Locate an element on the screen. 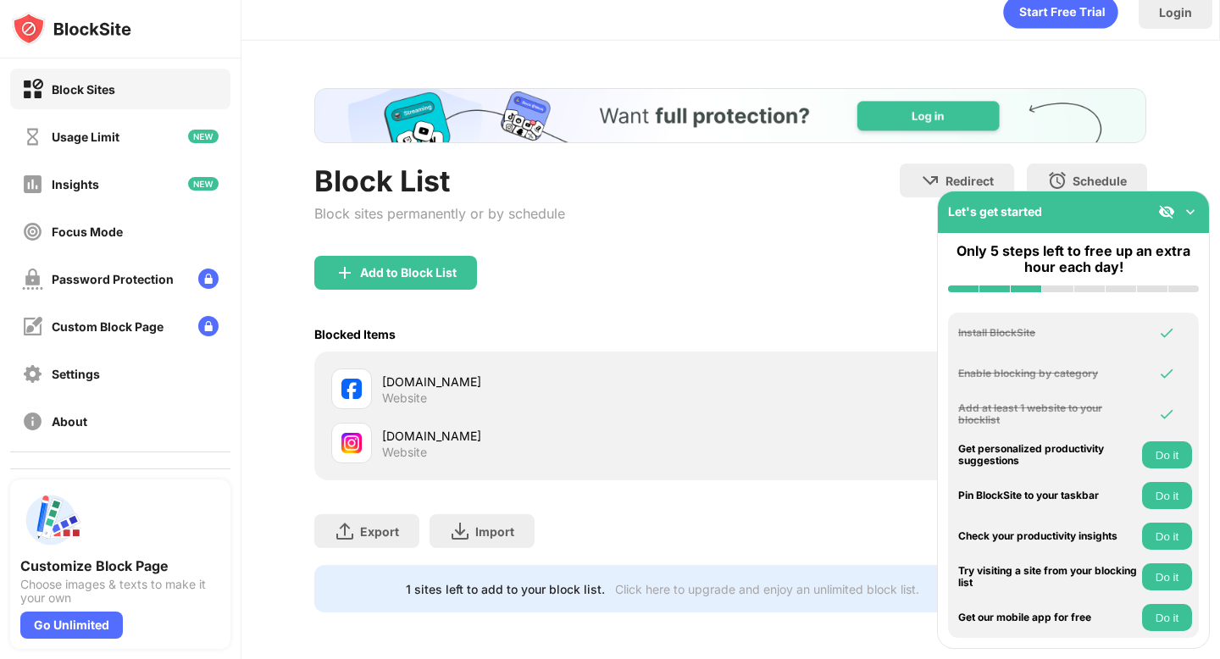 Image resolution: width=1220 pixels, height=659 pixels. div: 1 sites left to add to your block list. is located at coordinates (505, 589).